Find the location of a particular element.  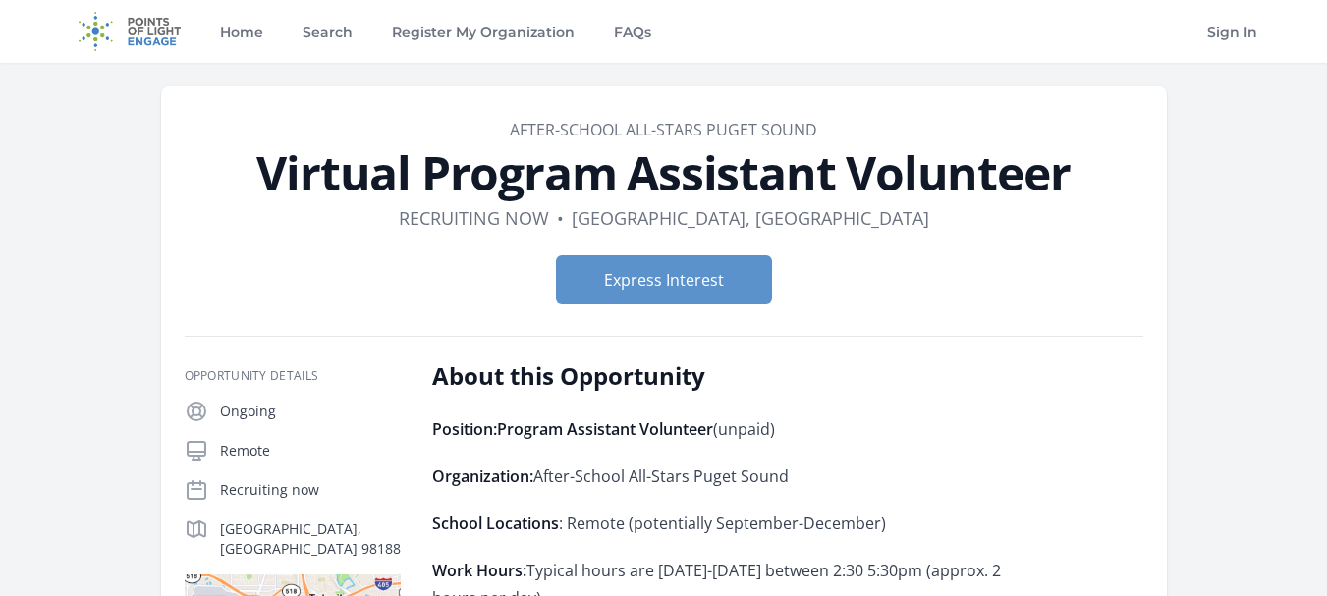

p: Remote is located at coordinates (310, 451).